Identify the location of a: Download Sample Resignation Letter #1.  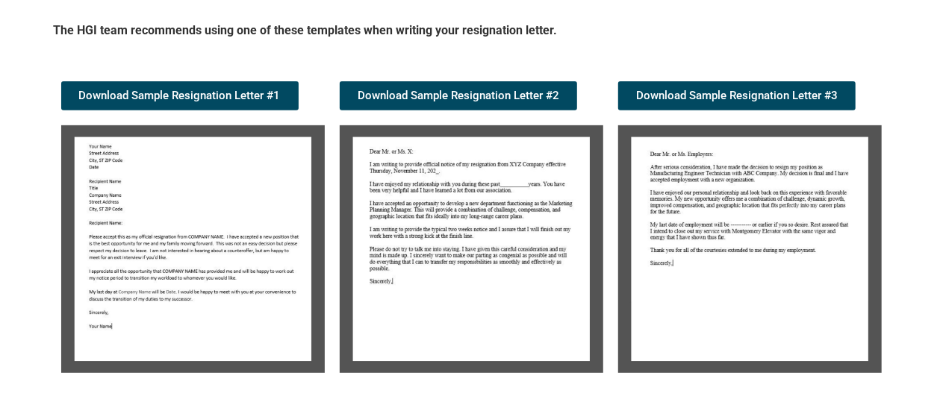
(180, 96).